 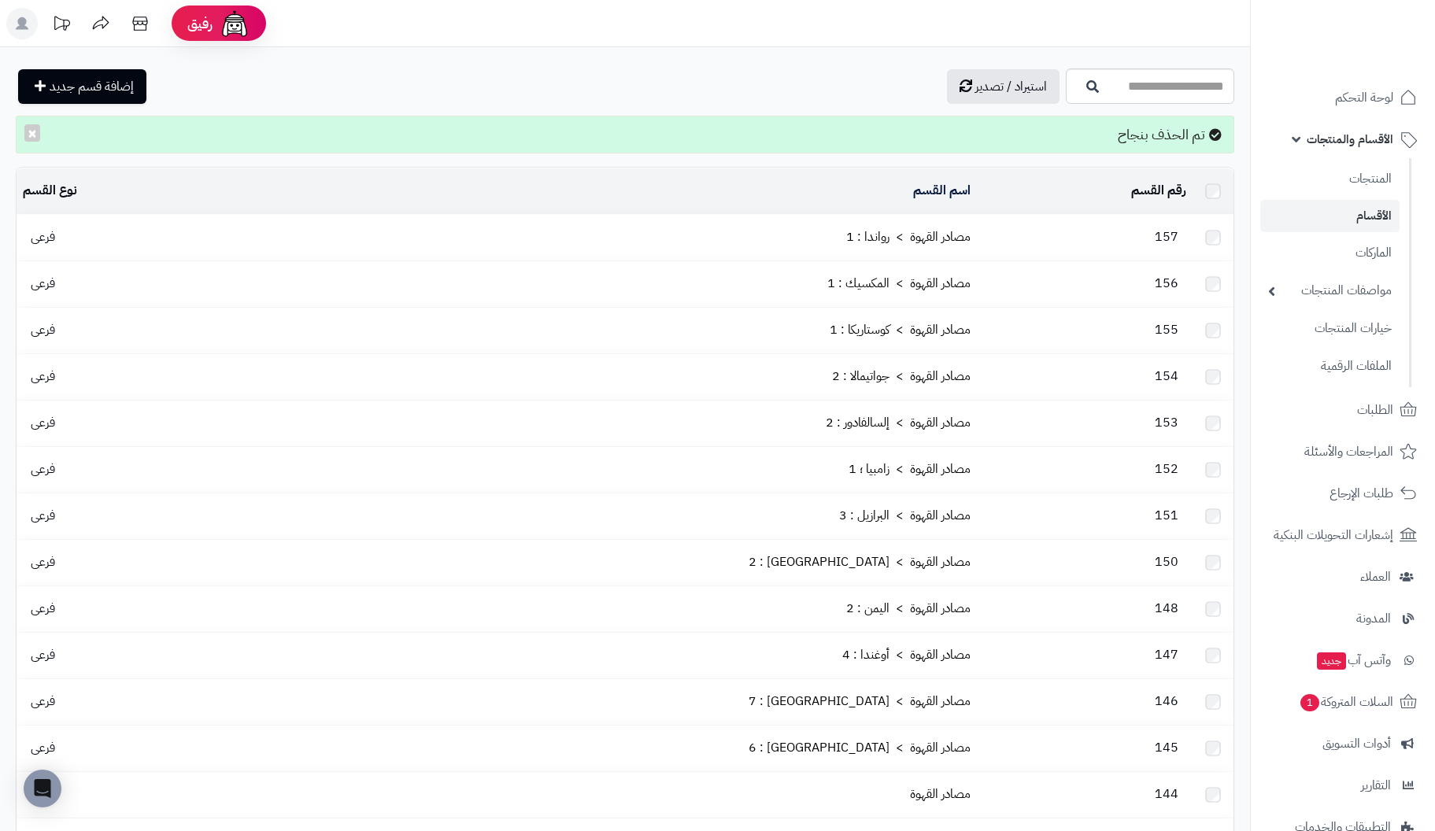 What do you see at coordinates (1330, 216) in the screenshot?
I see `a: الأقسام` at bounding box center [1330, 216].